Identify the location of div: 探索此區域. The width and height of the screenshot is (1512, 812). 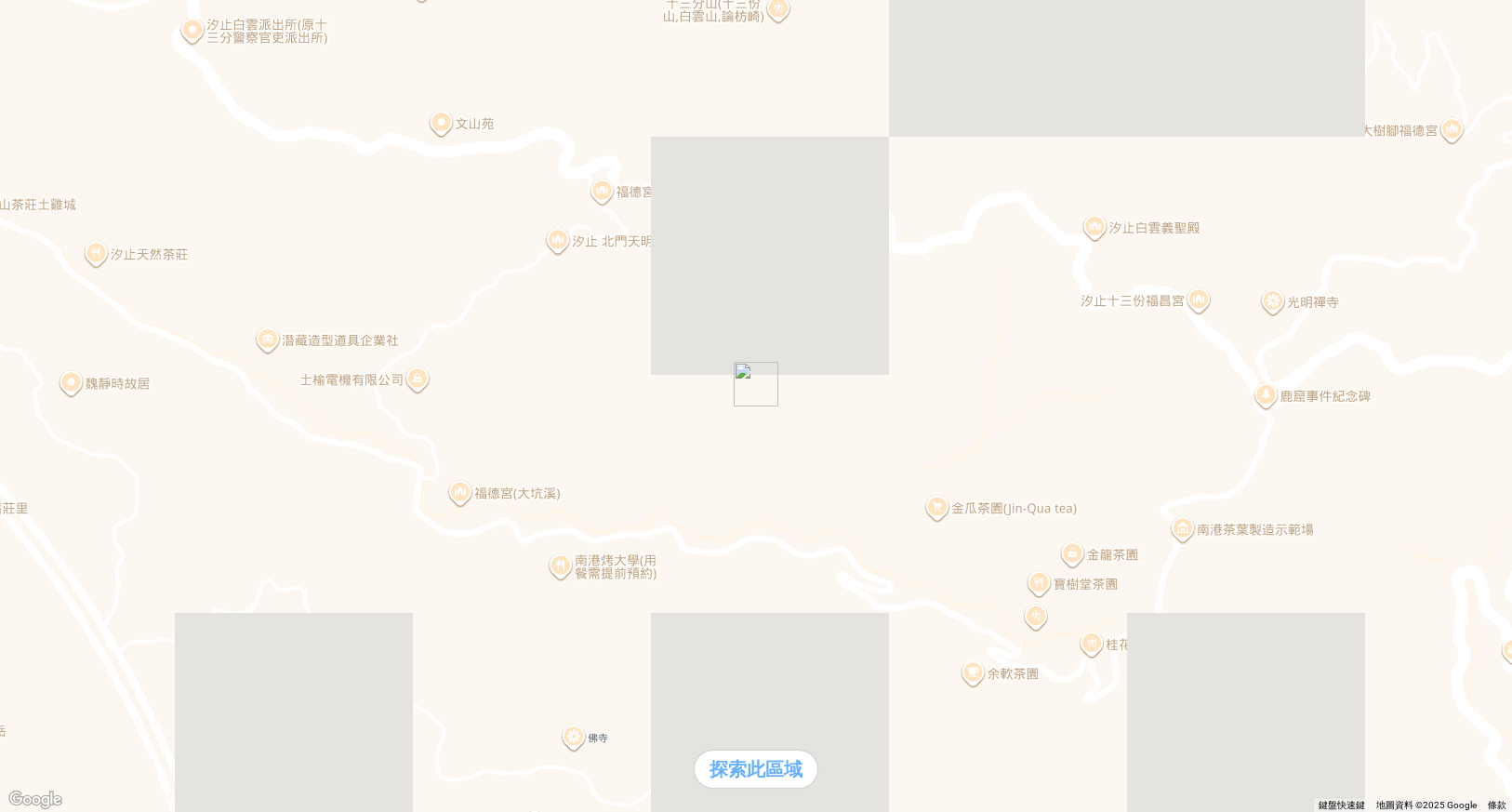
(756, 769).